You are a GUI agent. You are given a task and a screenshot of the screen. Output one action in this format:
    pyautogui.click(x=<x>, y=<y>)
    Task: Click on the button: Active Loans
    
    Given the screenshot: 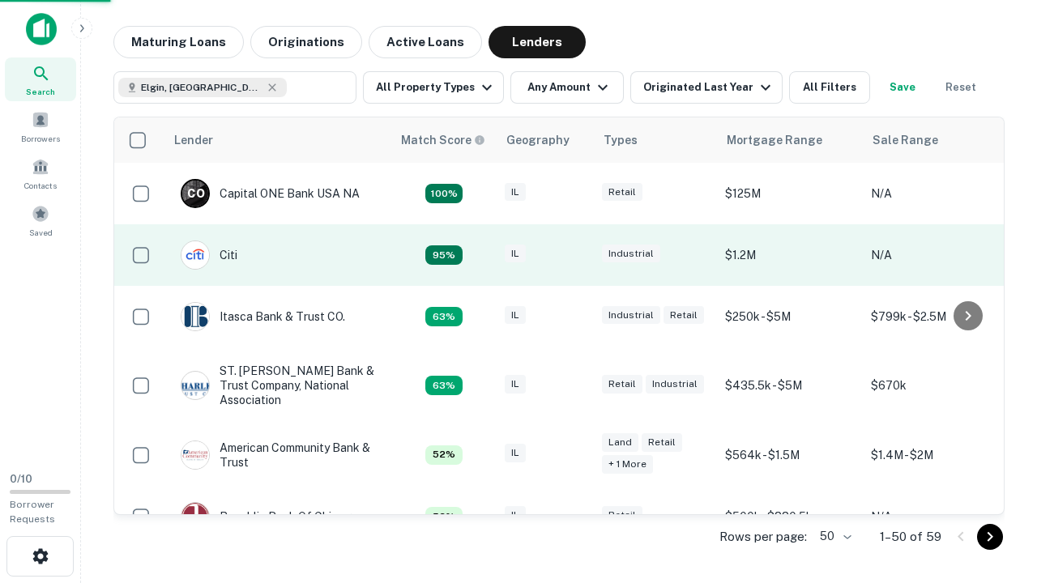 What is the action you would take?
    pyautogui.click(x=425, y=42)
    